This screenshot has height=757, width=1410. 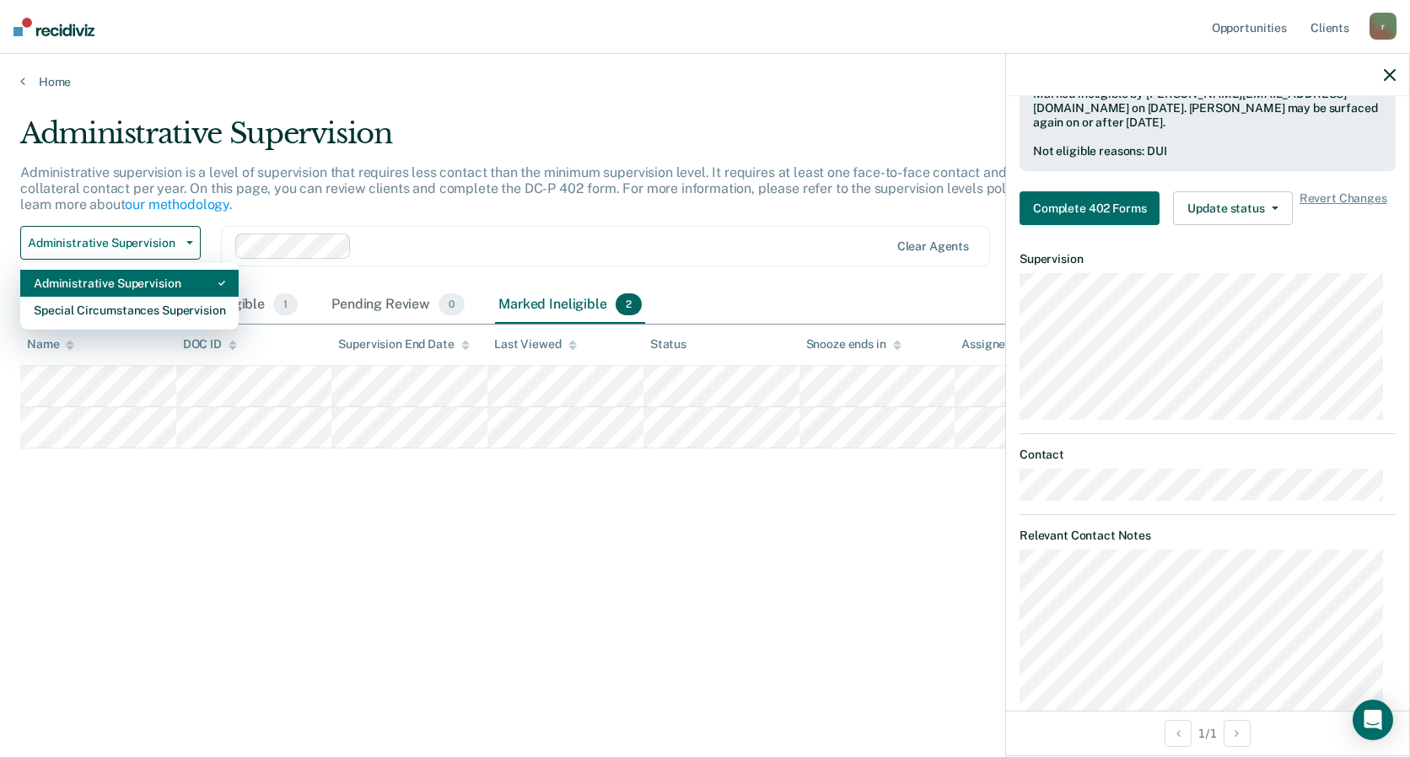 What do you see at coordinates (705, 82) in the screenshot?
I see `a: Home` at bounding box center [705, 82].